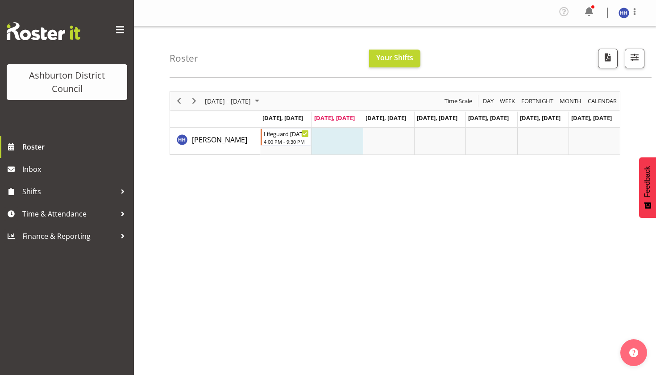  Describe the element at coordinates (179, 101) in the screenshot. I see `button: Previous` at that location.